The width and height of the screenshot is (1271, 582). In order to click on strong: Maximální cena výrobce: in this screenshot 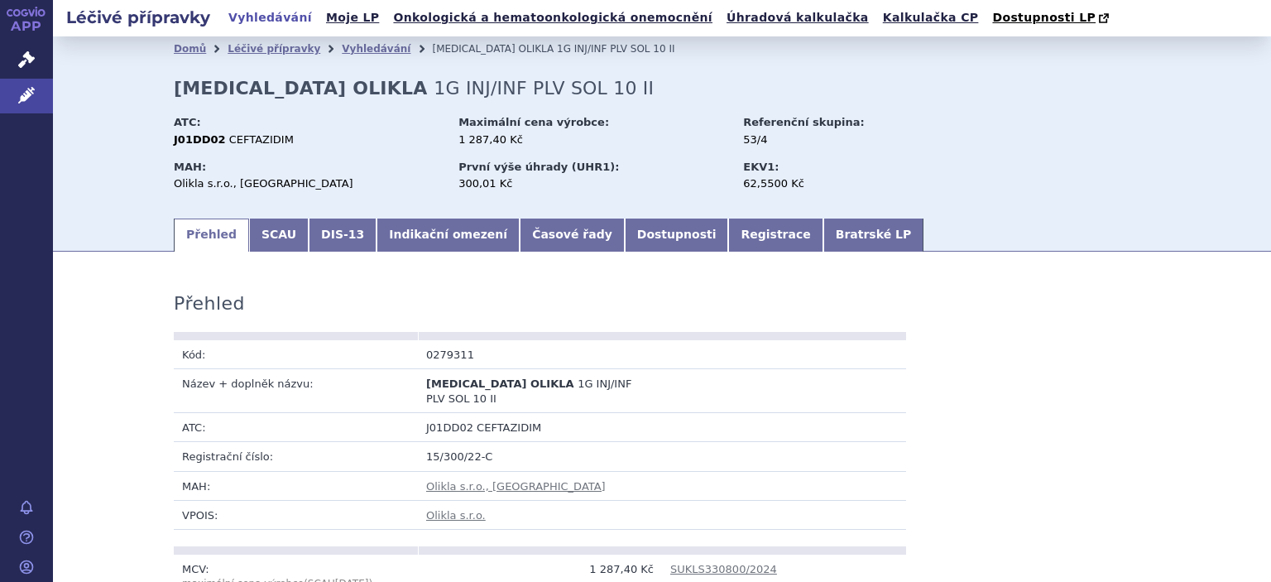, I will do `click(534, 122)`.